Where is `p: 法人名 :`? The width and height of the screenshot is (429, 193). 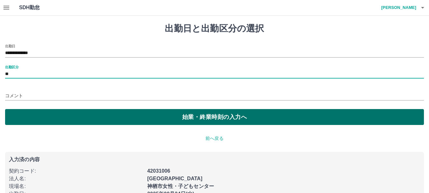 p: 法人名 : is located at coordinates (76, 179).